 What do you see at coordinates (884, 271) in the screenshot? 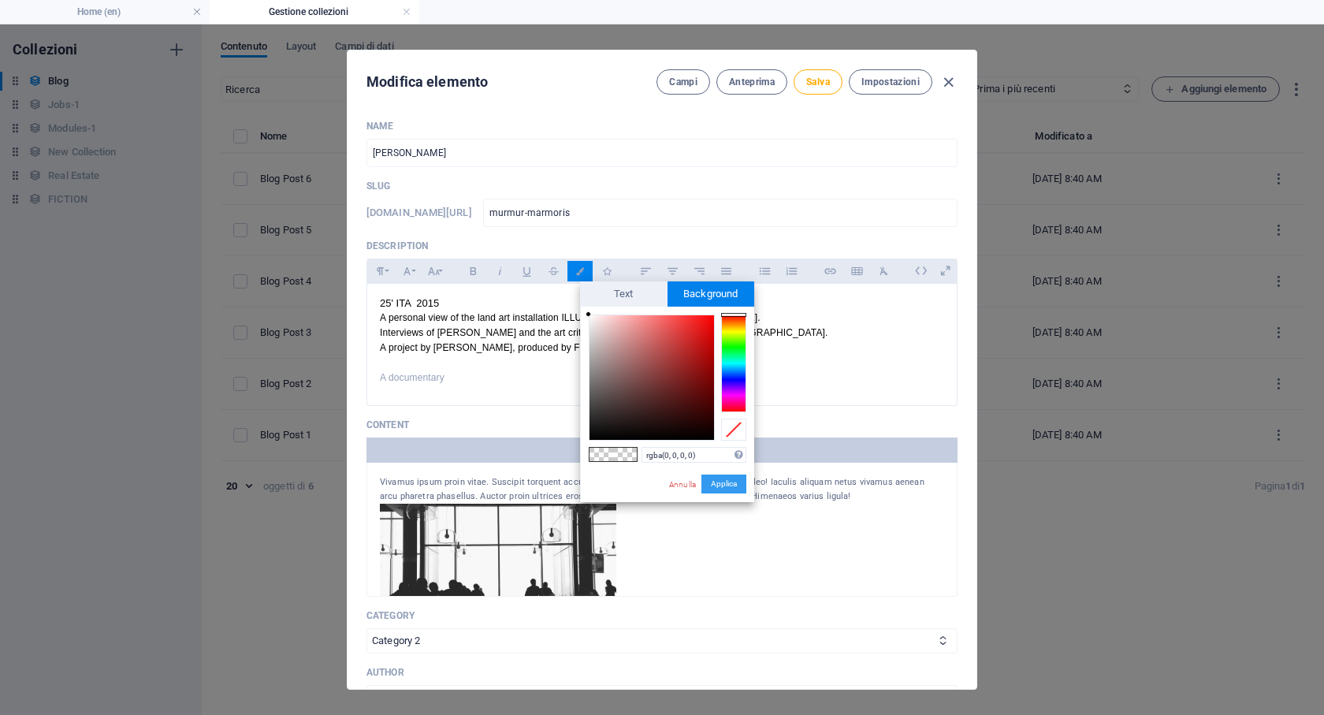
I see `button: Clear Formatting` at bounding box center [884, 271].